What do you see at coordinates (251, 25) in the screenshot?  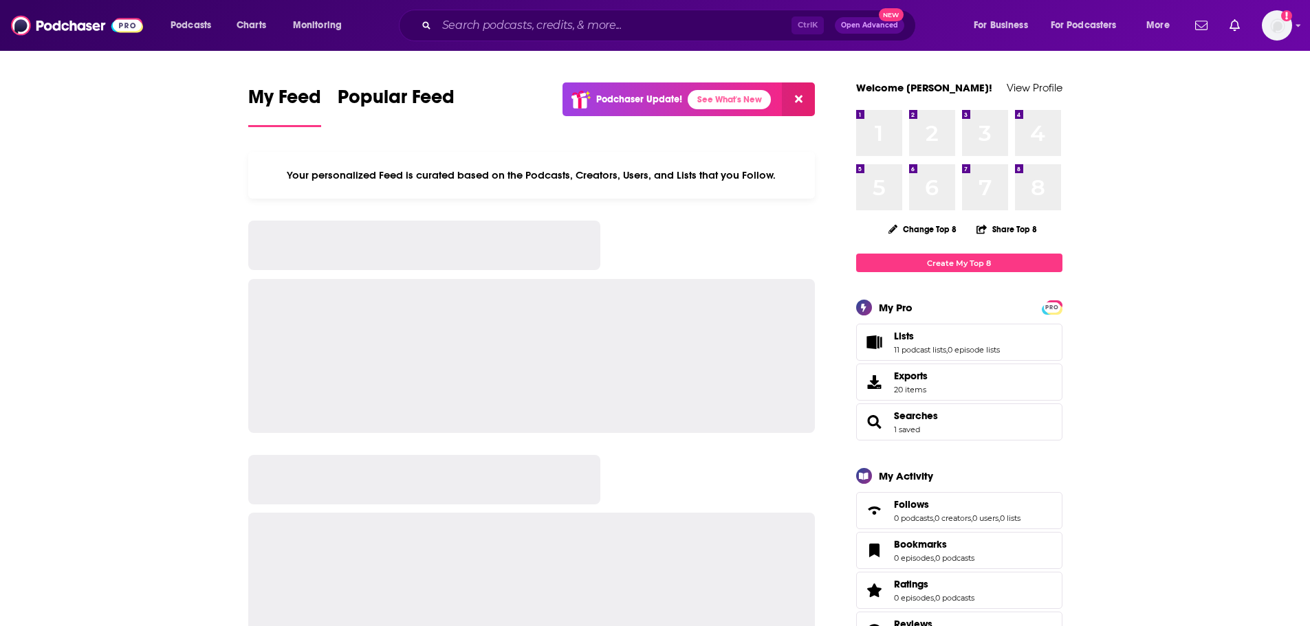 I see `span: Charts` at bounding box center [251, 25].